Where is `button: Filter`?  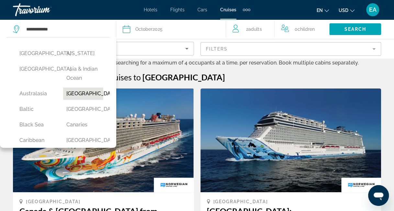 button: Filter is located at coordinates (290, 49).